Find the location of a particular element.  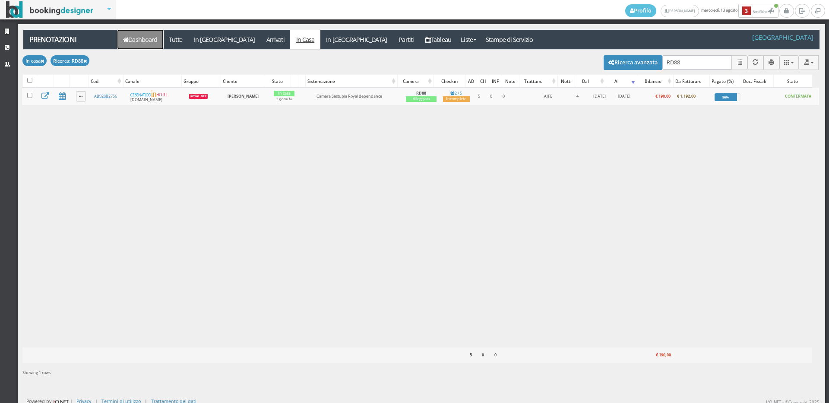

div: Pagato (%) is located at coordinates (725, 81).